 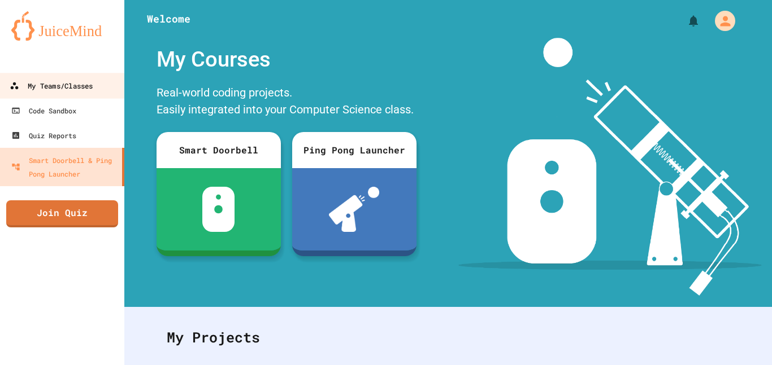 What do you see at coordinates (51, 86) in the screenshot?
I see `div: My Teams/Classes` at bounding box center [51, 86].